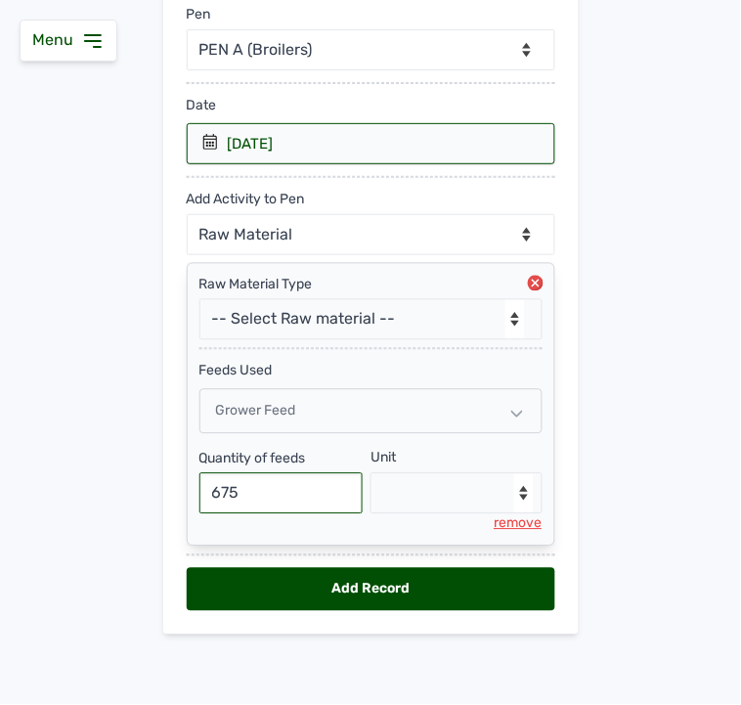  Describe the element at coordinates (371, 104) in the screenshot. I see `div: Date` at that location.